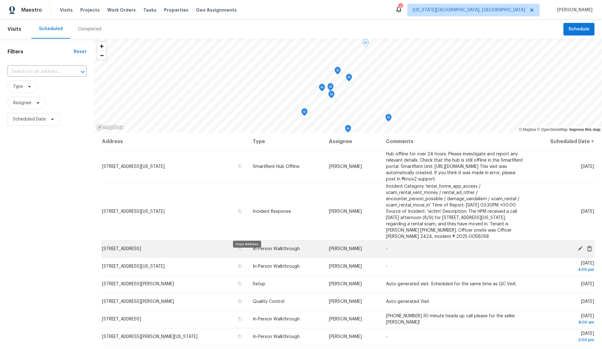  I want to click on span: Auto-generated Visit, so click(408, 301).